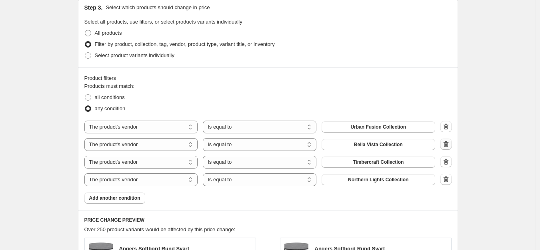 Image resolution: width=540 pixels, height=250 pixels. I want to click on span: all conditions, so click(110, 97).